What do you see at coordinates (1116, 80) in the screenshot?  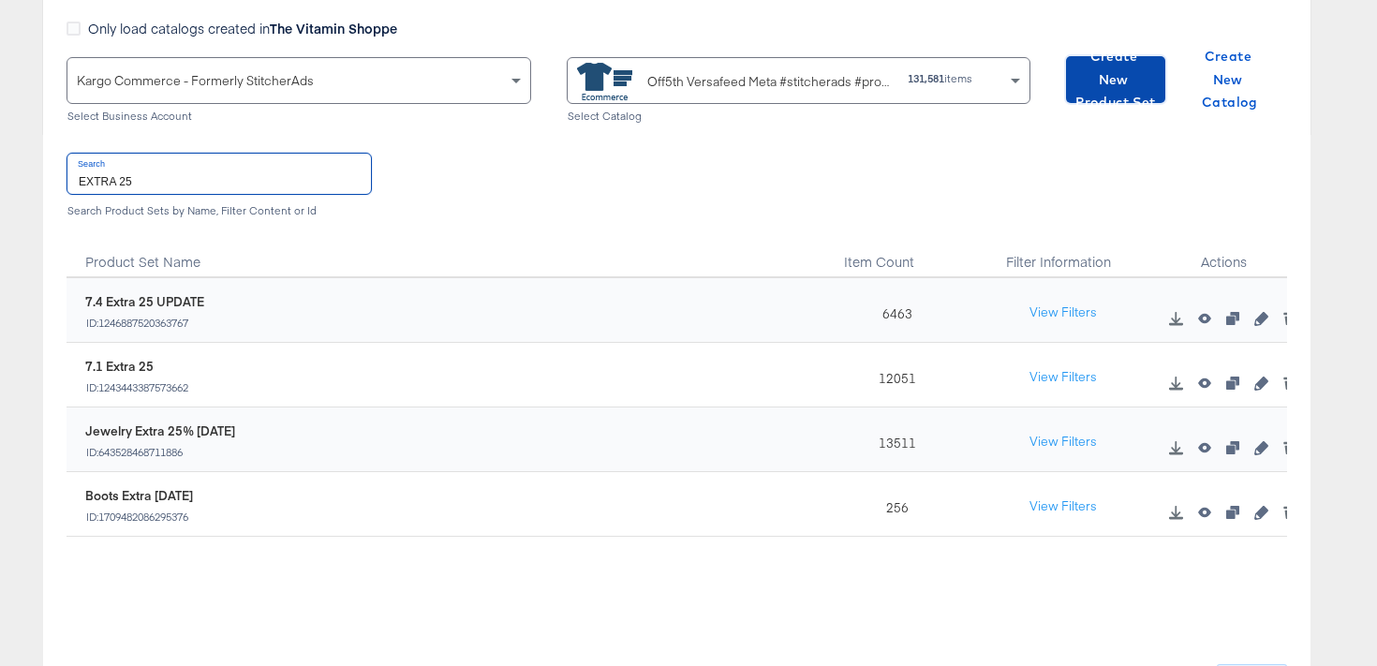 I see `button: Create New Product Set` at bounding box center [1116, 80].